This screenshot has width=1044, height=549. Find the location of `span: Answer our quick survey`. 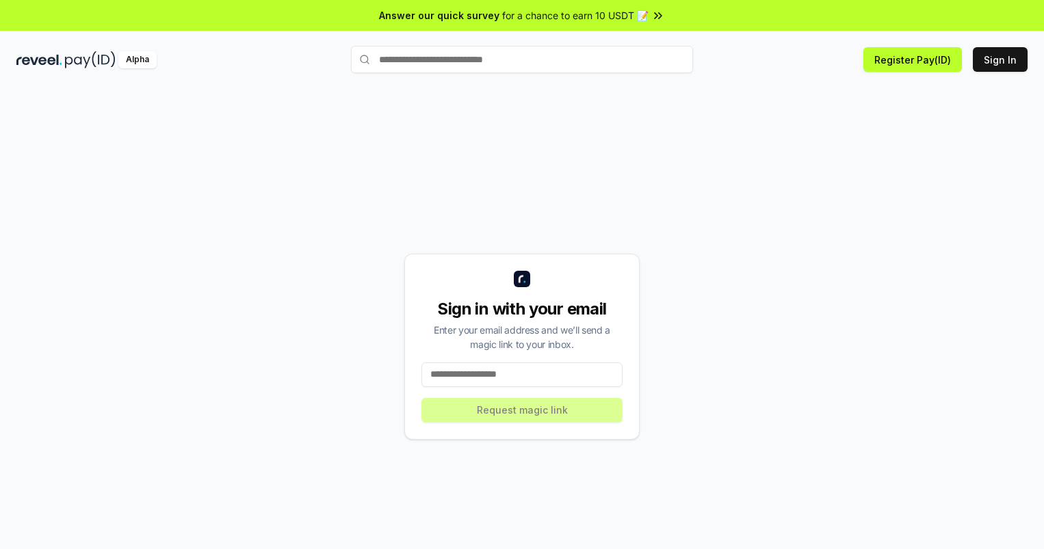

span: Answer our quick survey is located at coordinates (439, 15).